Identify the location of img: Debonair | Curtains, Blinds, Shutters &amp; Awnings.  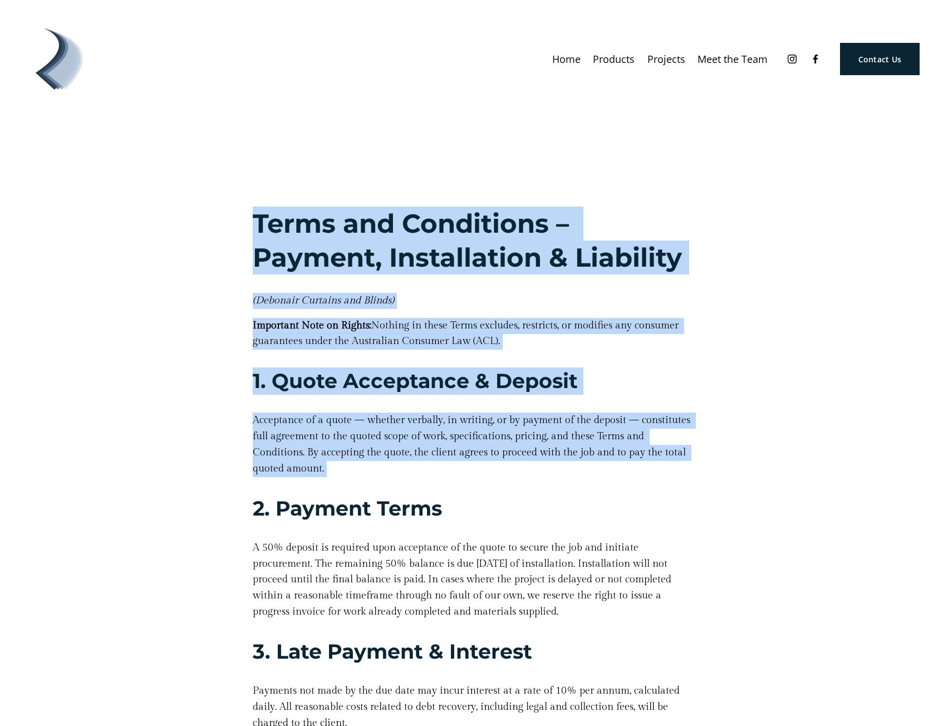
(59, 59).